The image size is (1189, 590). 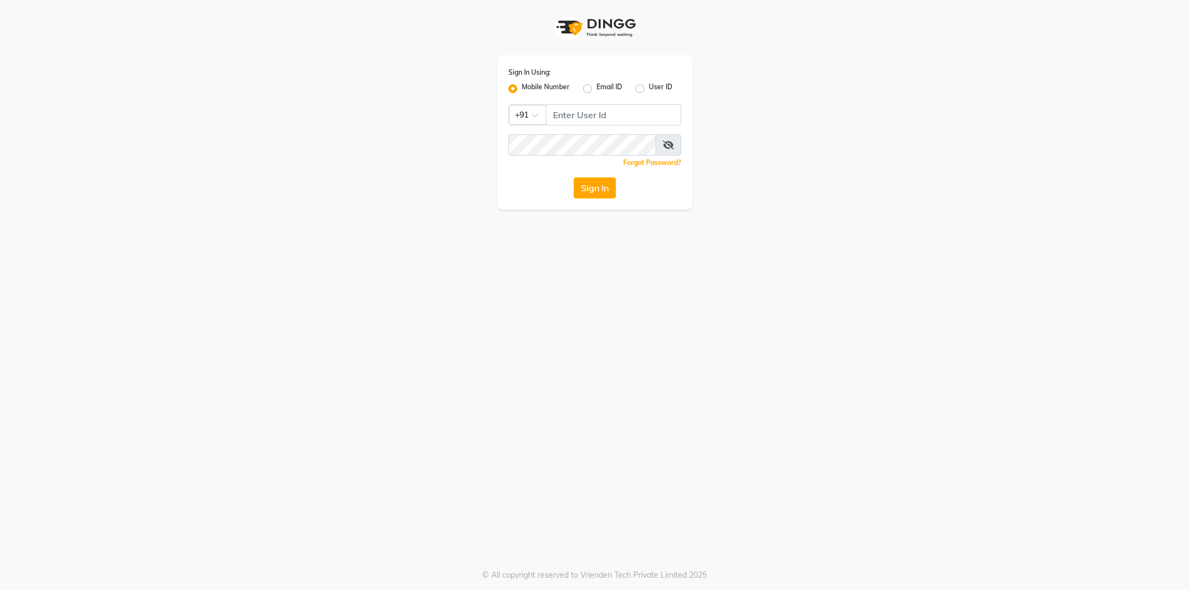 What do you see at coordinates (652, 162) in the screenshot?
I see `a: Forgot Password?` at bounding box center [652, 162].